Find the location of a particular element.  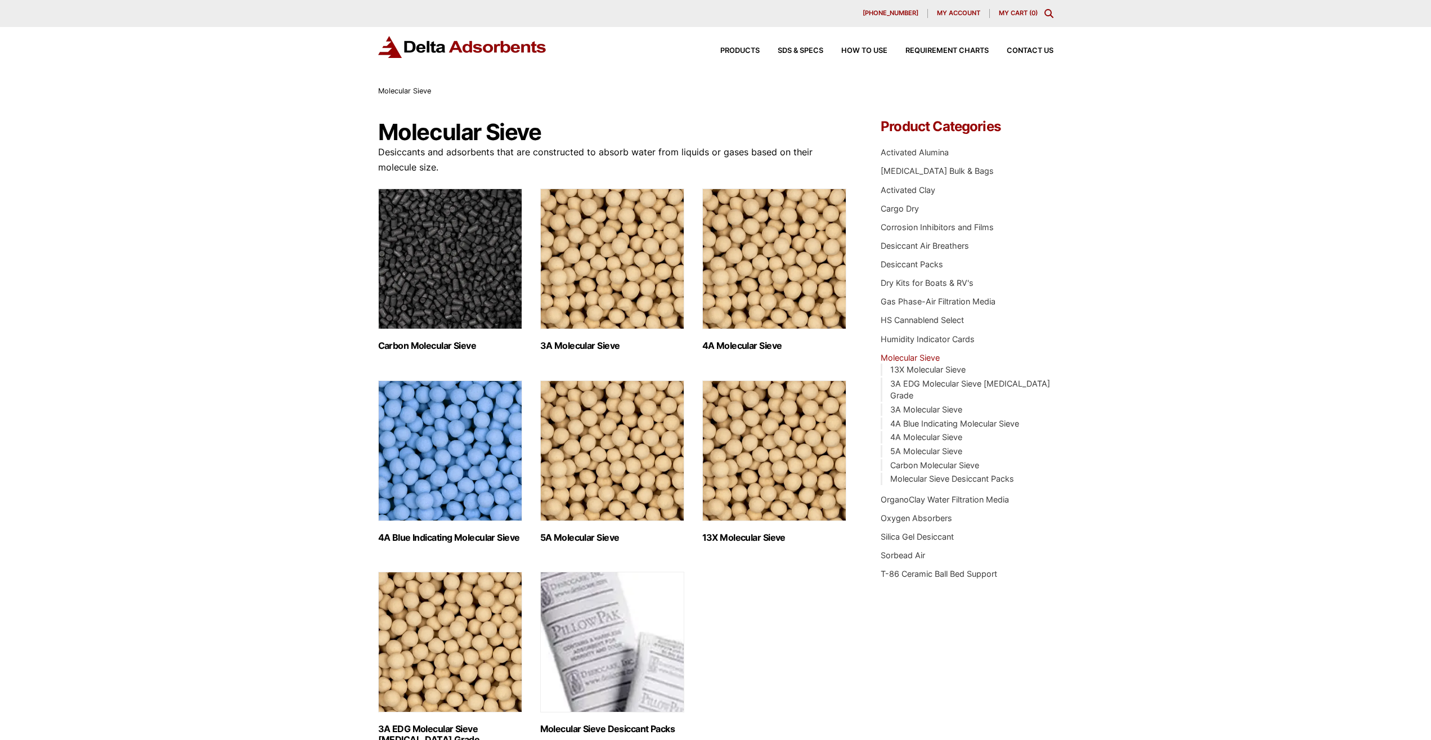

h2: Molecular Sieve Desiccant Packs is located at coordinates (612, 729).